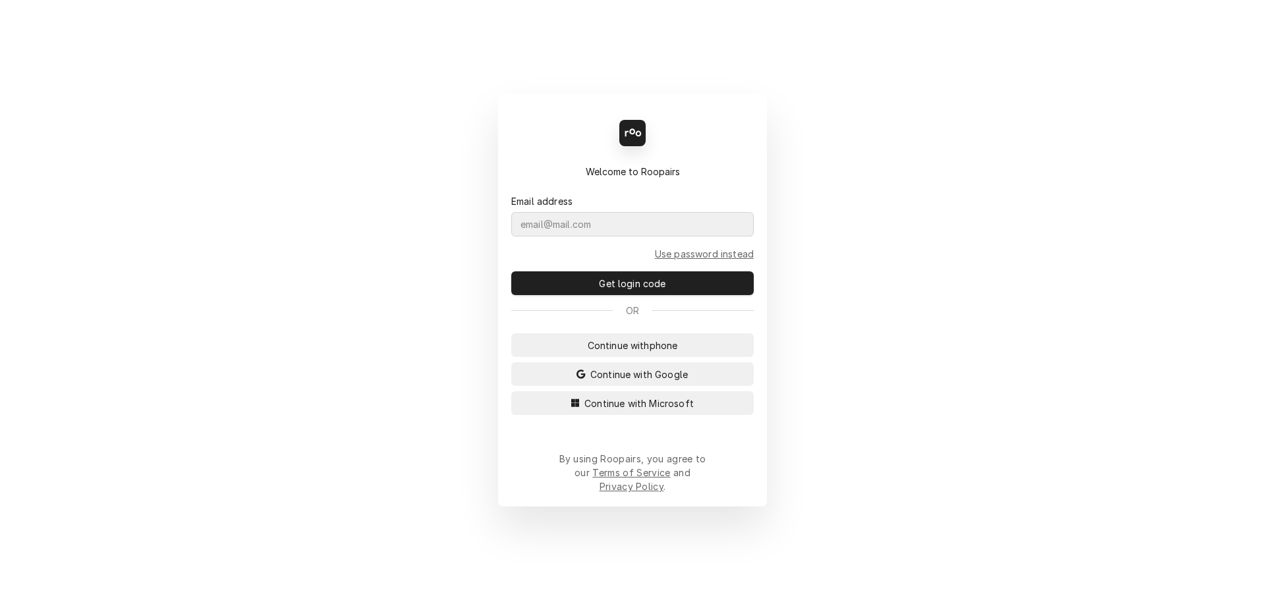 The width and height of the screenshot is (1265, 600). Describe the element at coordinates (633, 345) in the screenshot. I see `span: Continue with phone` at that location.